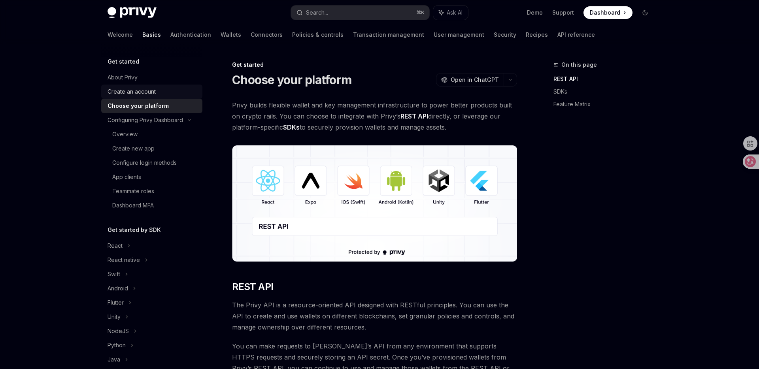 This screenshot has height=369, width=759. I want to click on div: Python, so click(117, 345).